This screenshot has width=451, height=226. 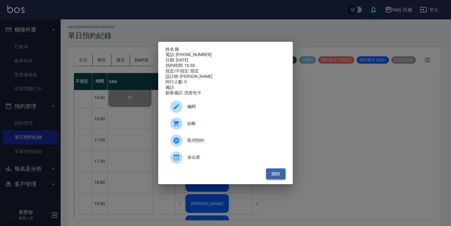 I want to click on span: 編輯, so click(x=234, y=106).